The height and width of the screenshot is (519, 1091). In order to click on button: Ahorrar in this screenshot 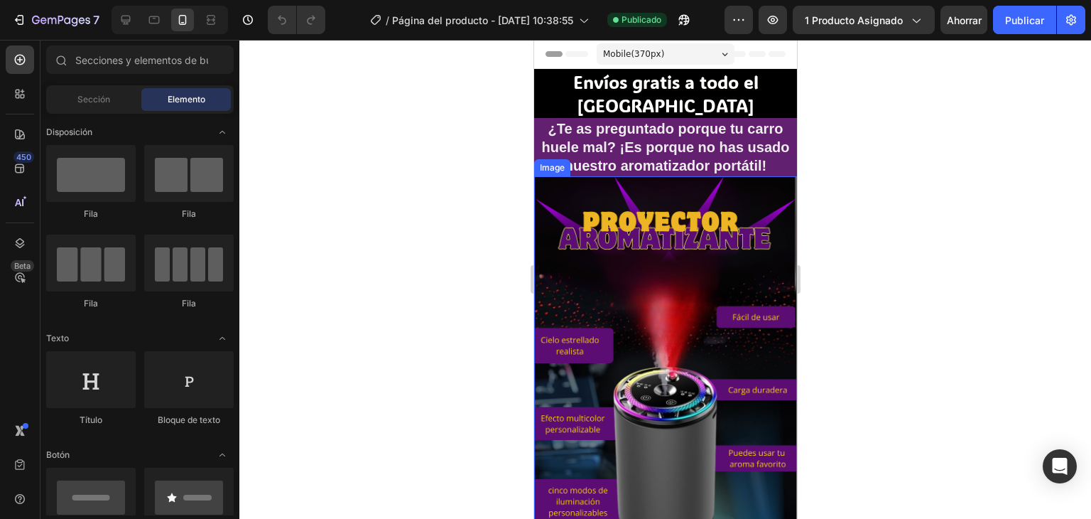, I will do `click(964, 20)`.